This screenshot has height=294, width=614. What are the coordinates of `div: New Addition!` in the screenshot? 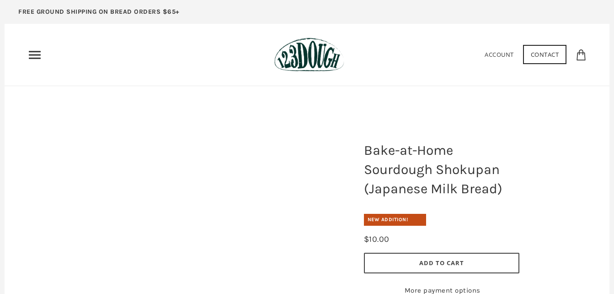 It's located at (395, 220).